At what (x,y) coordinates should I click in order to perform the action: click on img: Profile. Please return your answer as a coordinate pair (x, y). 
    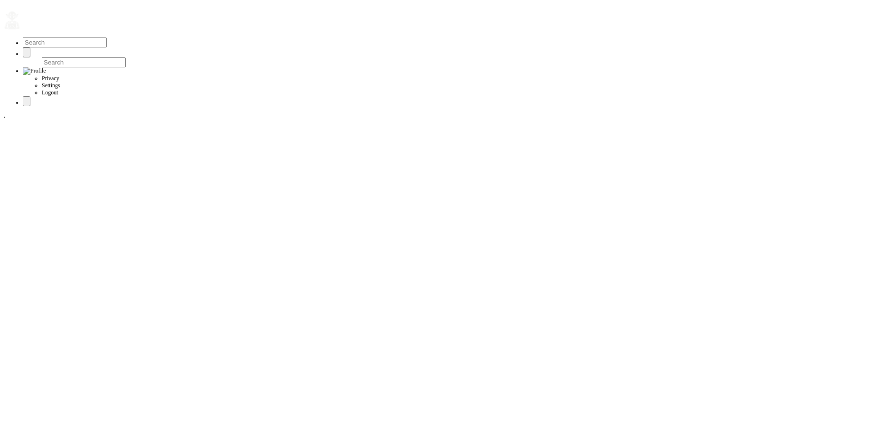
    Looking at the image, I should click on (34, 71).